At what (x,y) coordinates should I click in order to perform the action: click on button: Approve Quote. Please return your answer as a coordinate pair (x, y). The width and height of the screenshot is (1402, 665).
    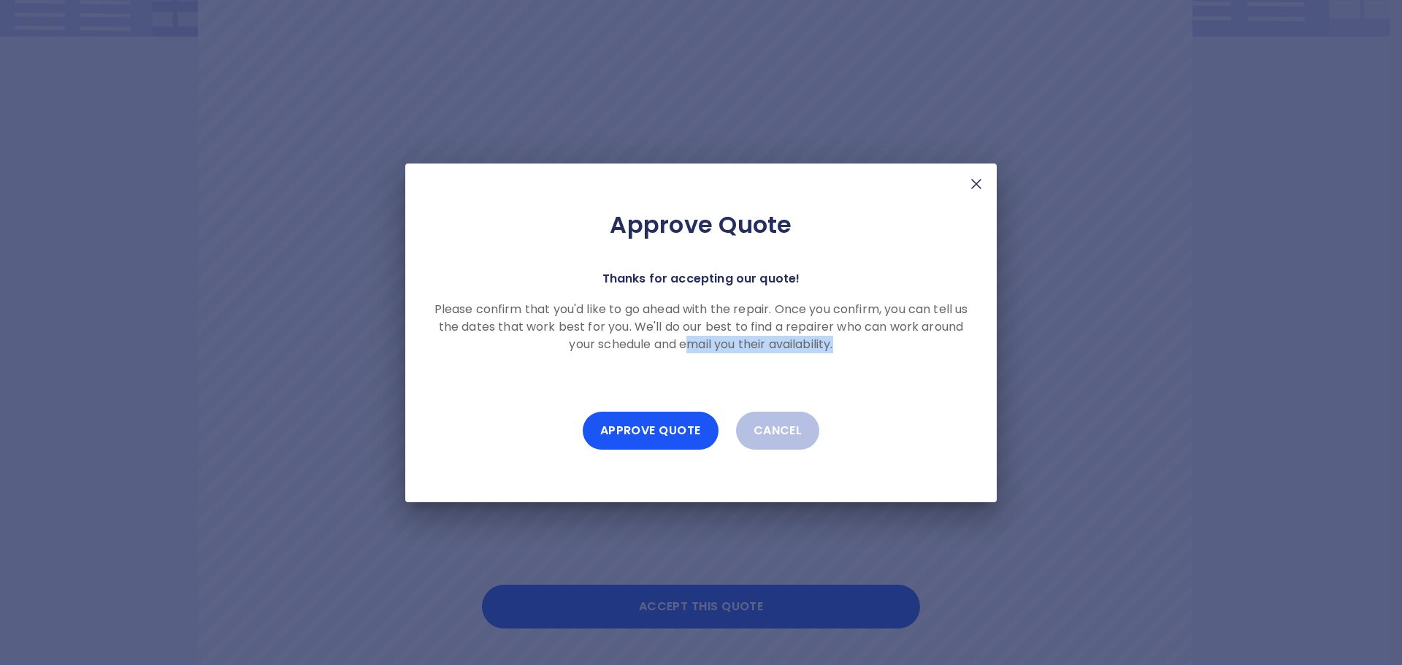
    Looking at the image, I should click on (650, 431).